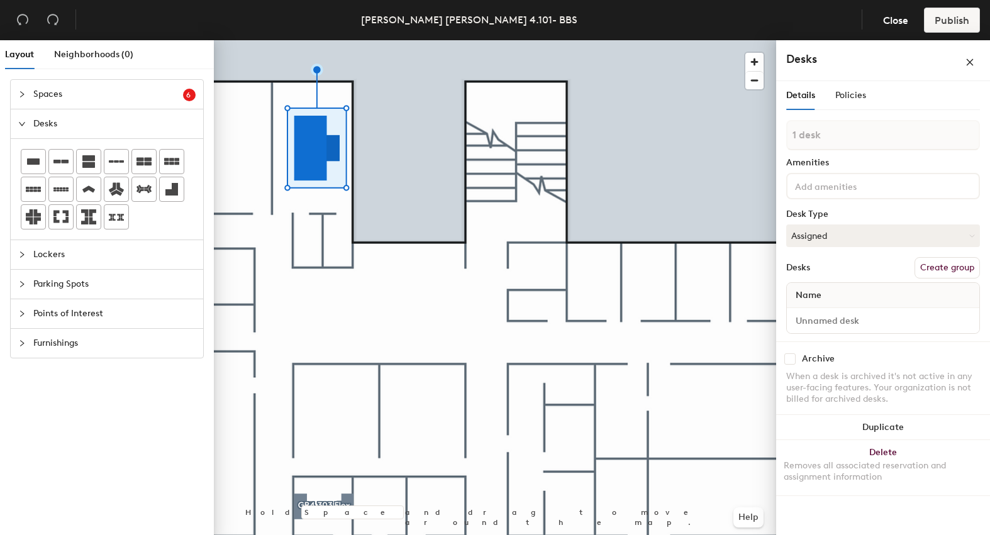 The width and height of the screenshot is (990, 535). Describe the element at coordinates (19, 54) in the screenshot. I see `span: Layout` at that location.